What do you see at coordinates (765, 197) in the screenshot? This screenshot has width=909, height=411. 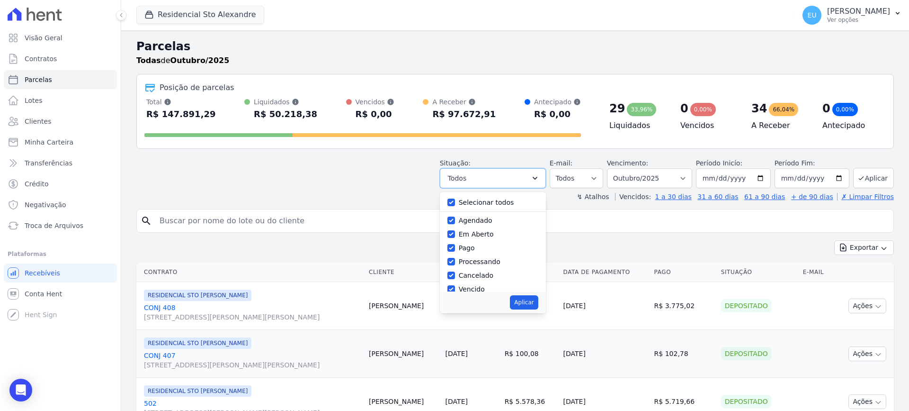 I see `a: 61 a 90 dias` at bounding box center [765, 197].